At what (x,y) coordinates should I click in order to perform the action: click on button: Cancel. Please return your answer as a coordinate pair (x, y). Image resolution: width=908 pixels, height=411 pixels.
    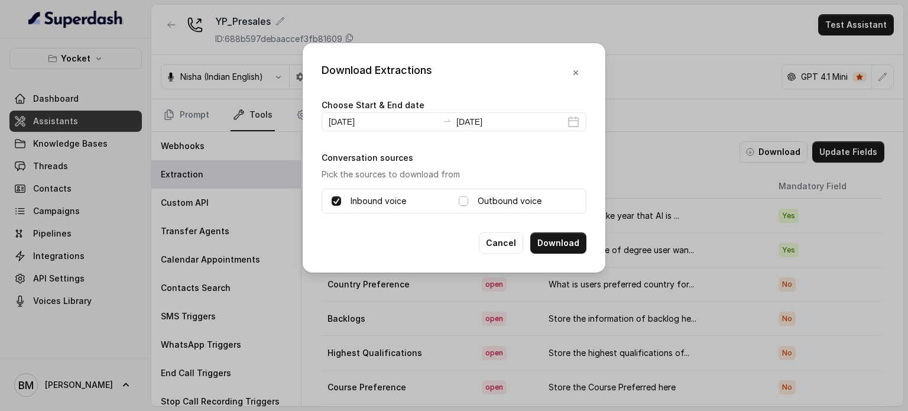
    Looking at the image, I should click on (501, 243).